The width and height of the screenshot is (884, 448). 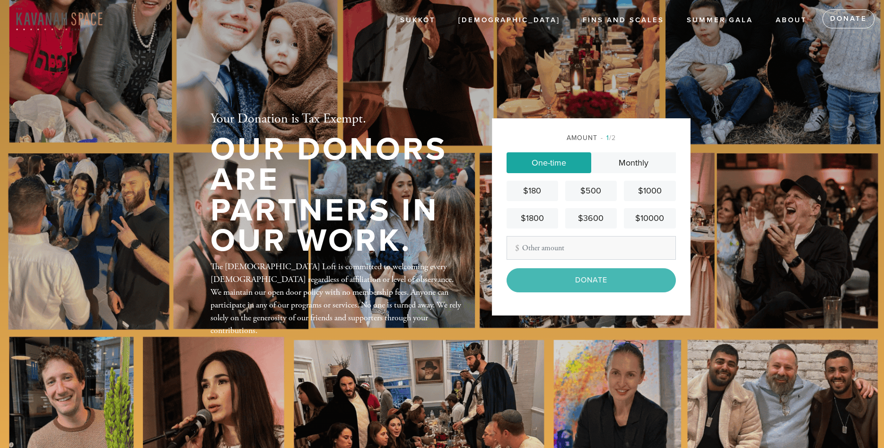 I want to click on h1: Our Donors are Partners in Our Work., so click(x=336, y=195).